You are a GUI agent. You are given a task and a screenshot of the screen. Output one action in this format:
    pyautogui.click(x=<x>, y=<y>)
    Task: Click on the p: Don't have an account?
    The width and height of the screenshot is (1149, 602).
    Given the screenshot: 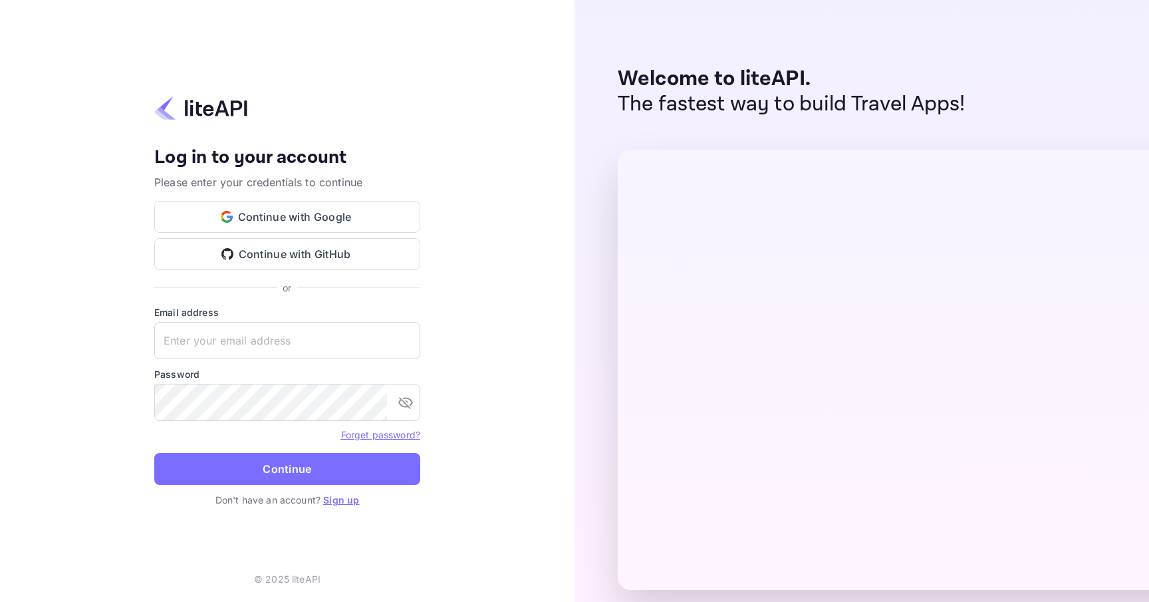 What is the action you would take?
    pyautogui.click(x=287, y=499)
    